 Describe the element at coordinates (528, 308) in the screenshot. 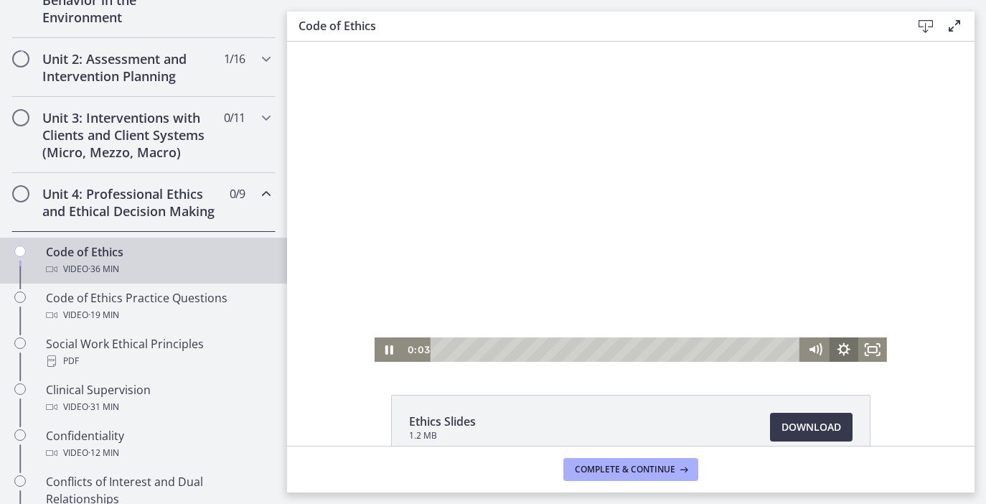

I see `button: Mute` at that location.